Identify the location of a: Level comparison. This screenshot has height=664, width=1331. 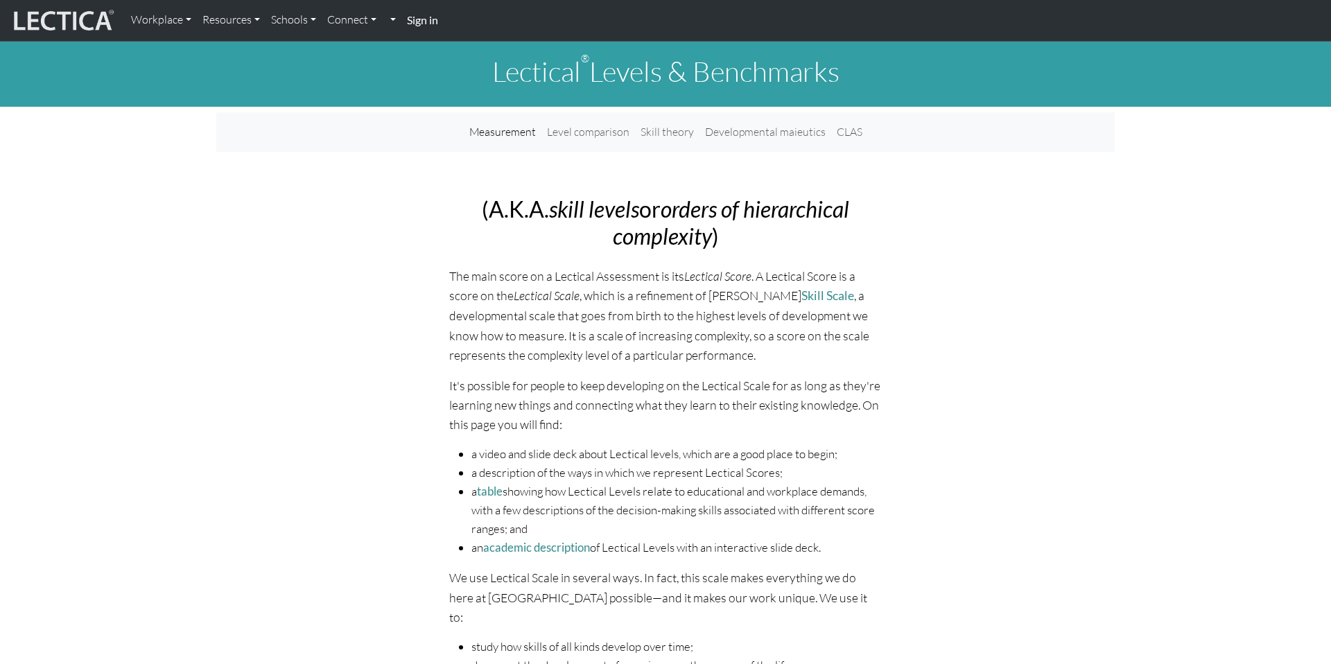
(588, 132).